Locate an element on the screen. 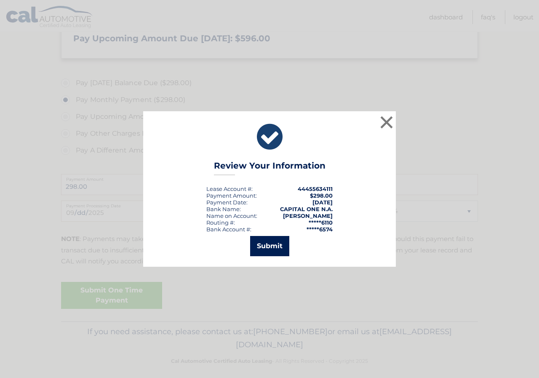 The height and width of the screenshot is (378, 539). div: Payment Amount: is located at coordinates (232, 195).